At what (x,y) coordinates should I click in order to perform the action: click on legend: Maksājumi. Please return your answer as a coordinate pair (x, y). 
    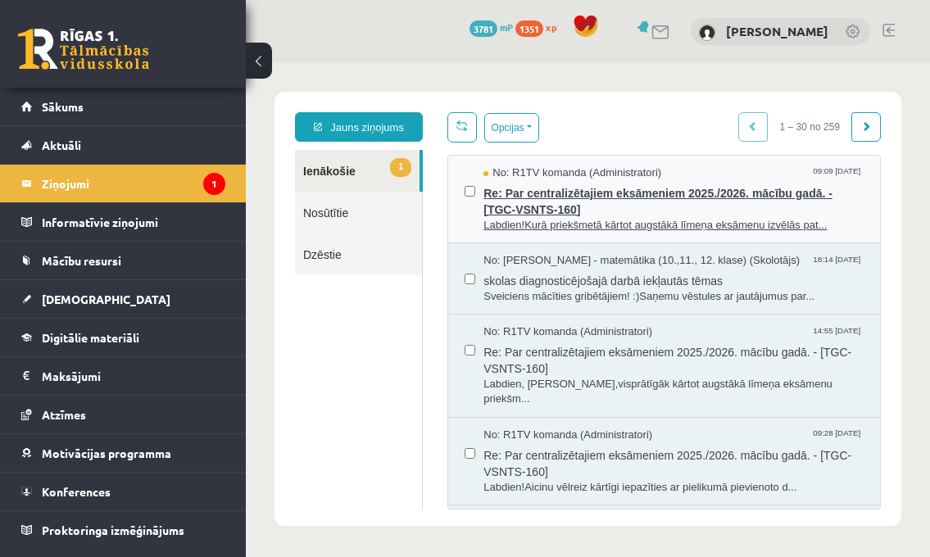
    Looking at the image, I should click on (134, 376).